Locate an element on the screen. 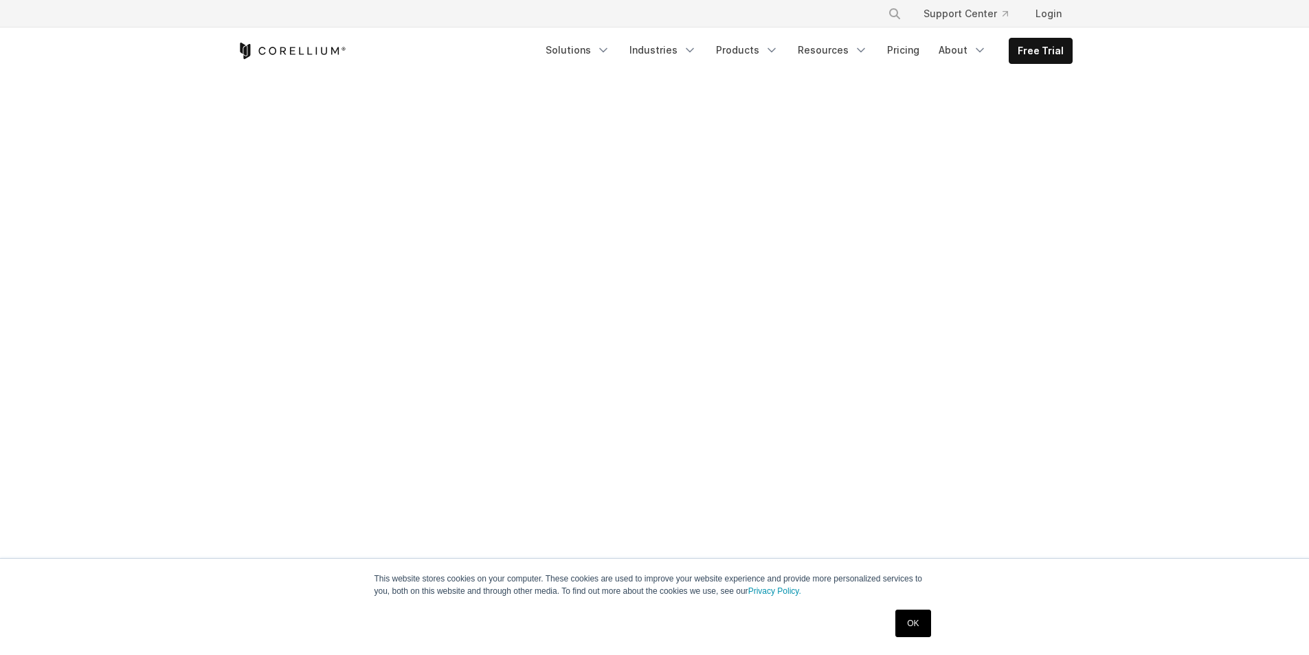  a: Resources is located at coordinates (833, 50).